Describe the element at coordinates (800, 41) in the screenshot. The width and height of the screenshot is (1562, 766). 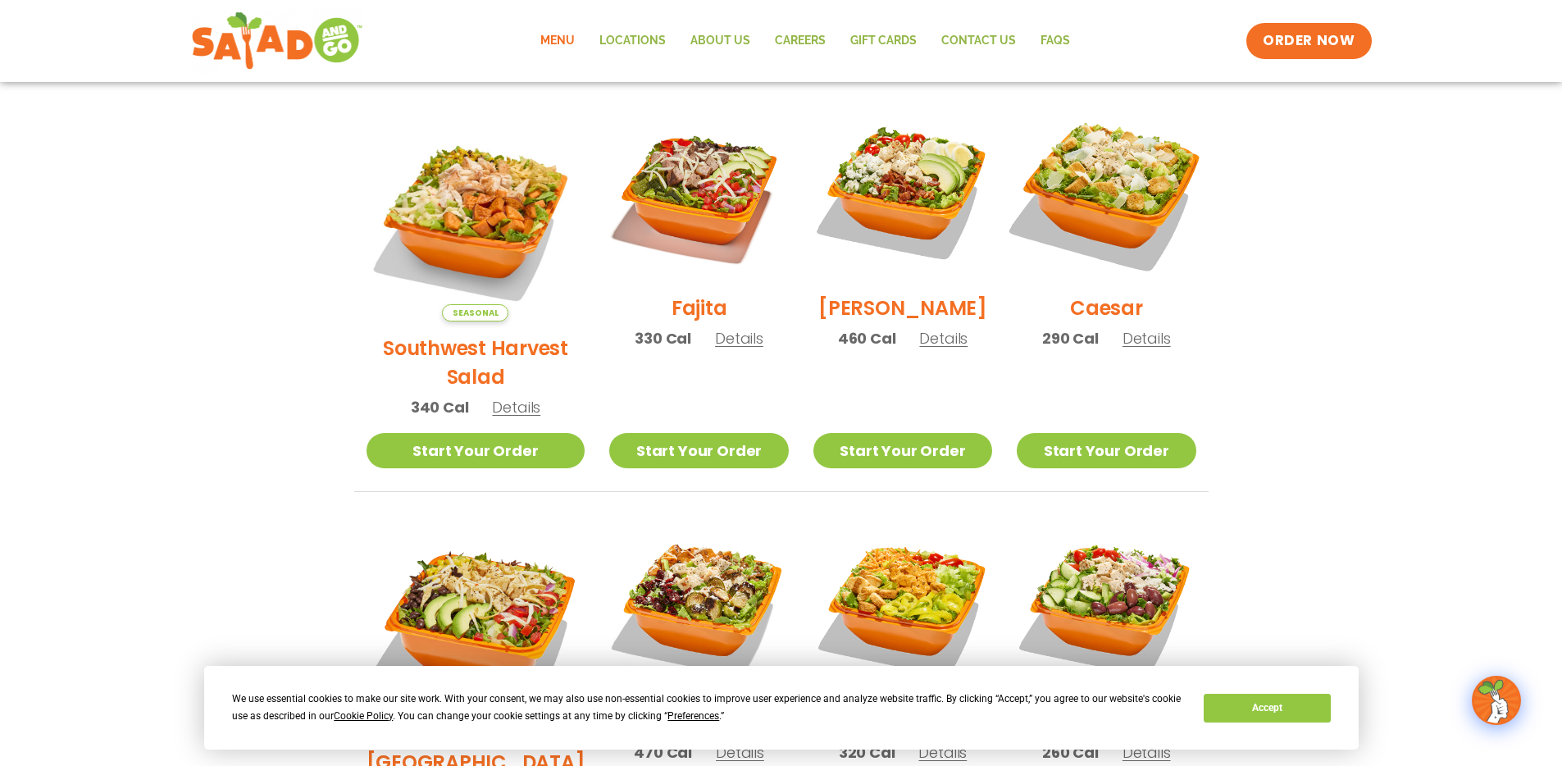
I see `a: Careers` at that location.